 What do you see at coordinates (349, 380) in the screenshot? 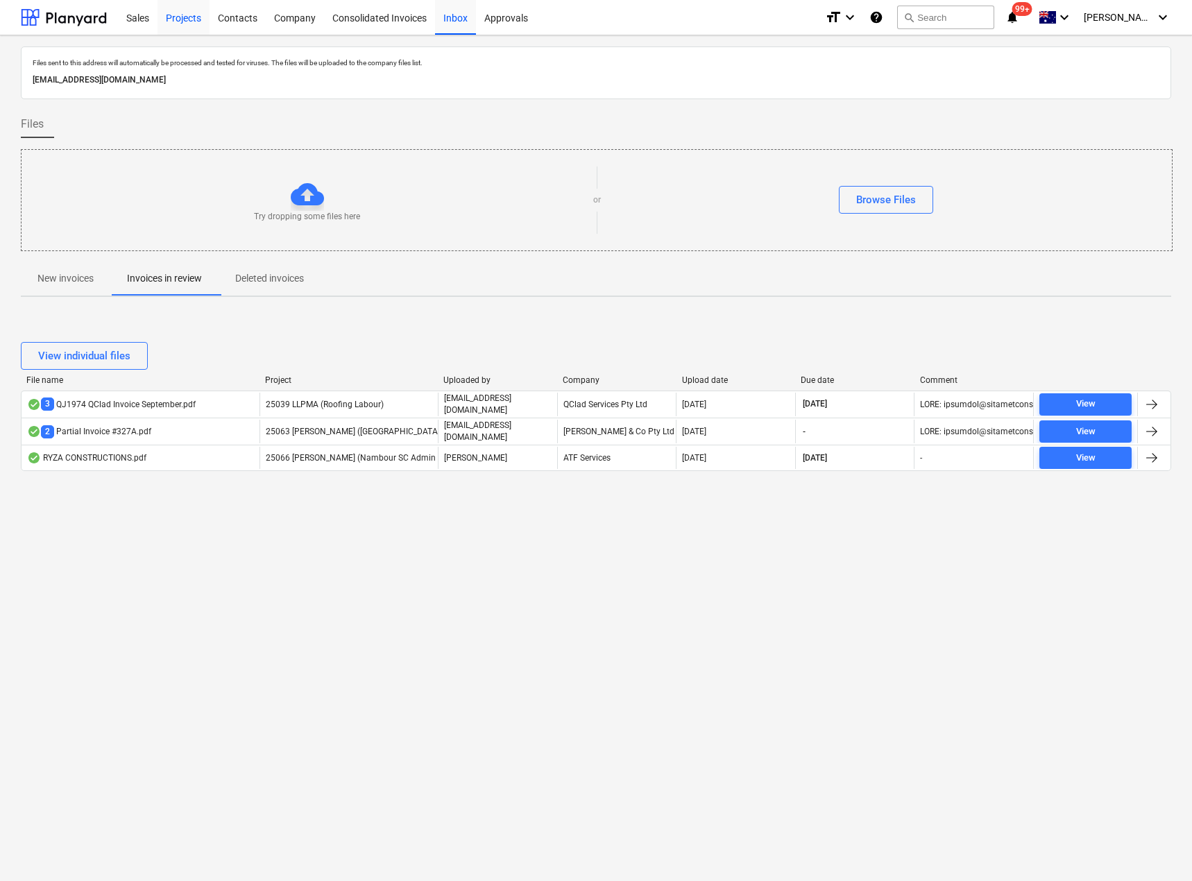
I see `div: Project` at bounding box center [349, 380].